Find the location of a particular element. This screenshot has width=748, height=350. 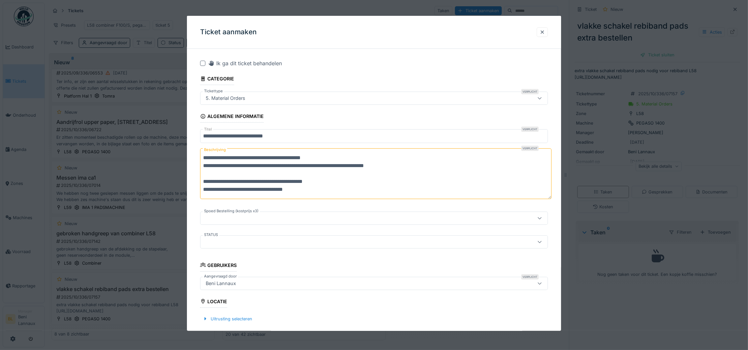

div: Uitrusting selecteren is located at coordinates (228, 319).